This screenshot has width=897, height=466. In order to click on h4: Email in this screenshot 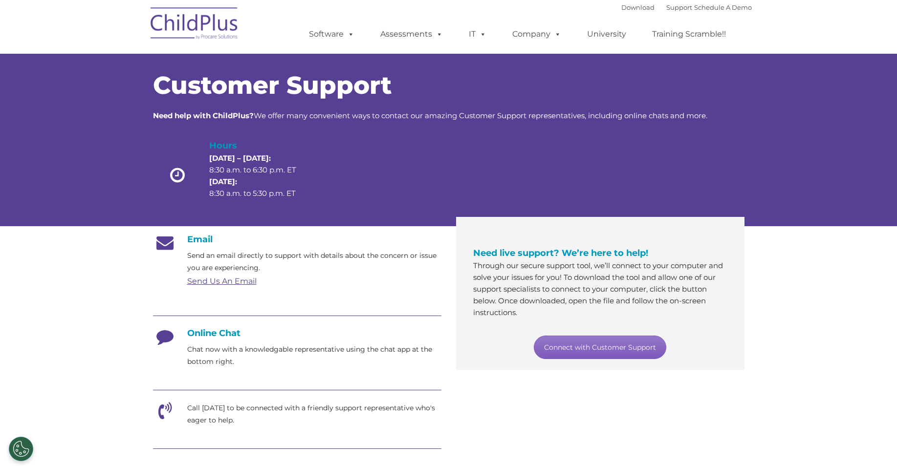, I will do `click(297, 239)`.